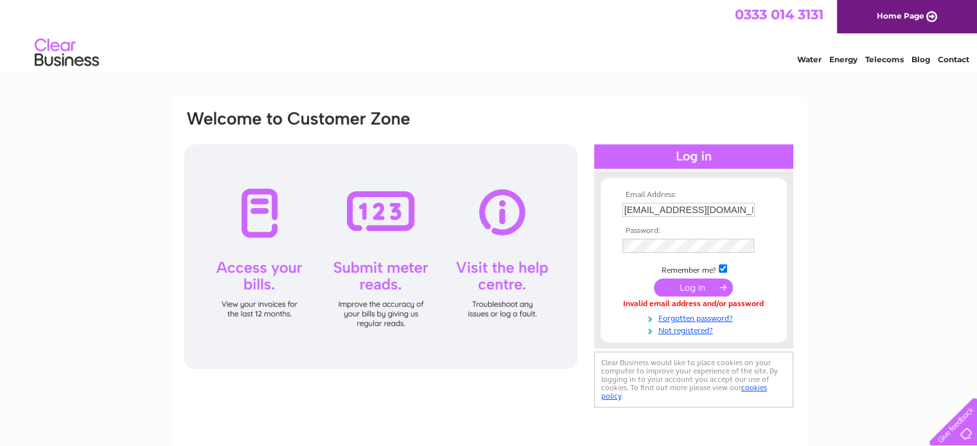  Describe the element at coordinates (779, 14) in the screenshot. I see `a: 0333 014 3131` at that location.